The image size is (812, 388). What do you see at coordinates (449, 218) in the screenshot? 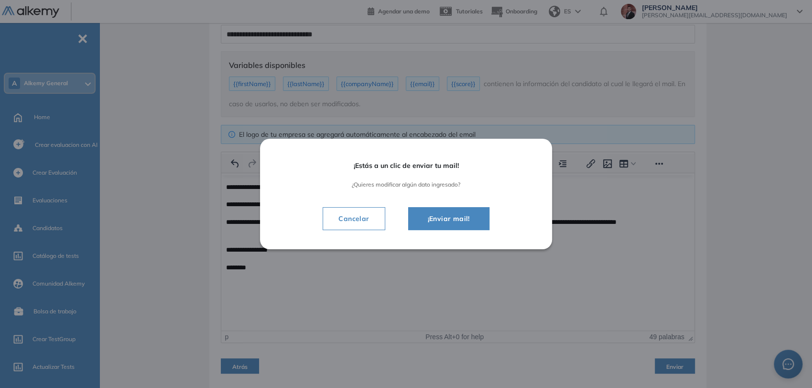
I see `button: ¡Enviar mail!` at bounding box center [449, 218].